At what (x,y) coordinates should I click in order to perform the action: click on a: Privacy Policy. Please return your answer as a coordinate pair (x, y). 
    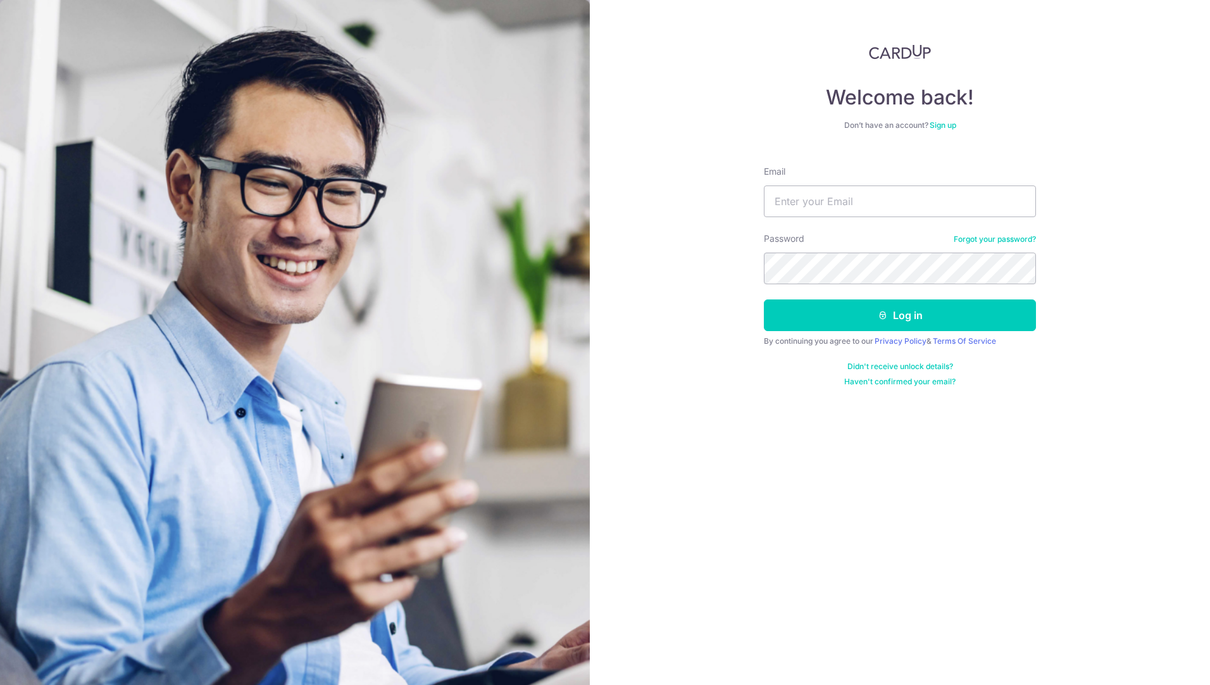
    Looking at the image, I should click on (901, 340).